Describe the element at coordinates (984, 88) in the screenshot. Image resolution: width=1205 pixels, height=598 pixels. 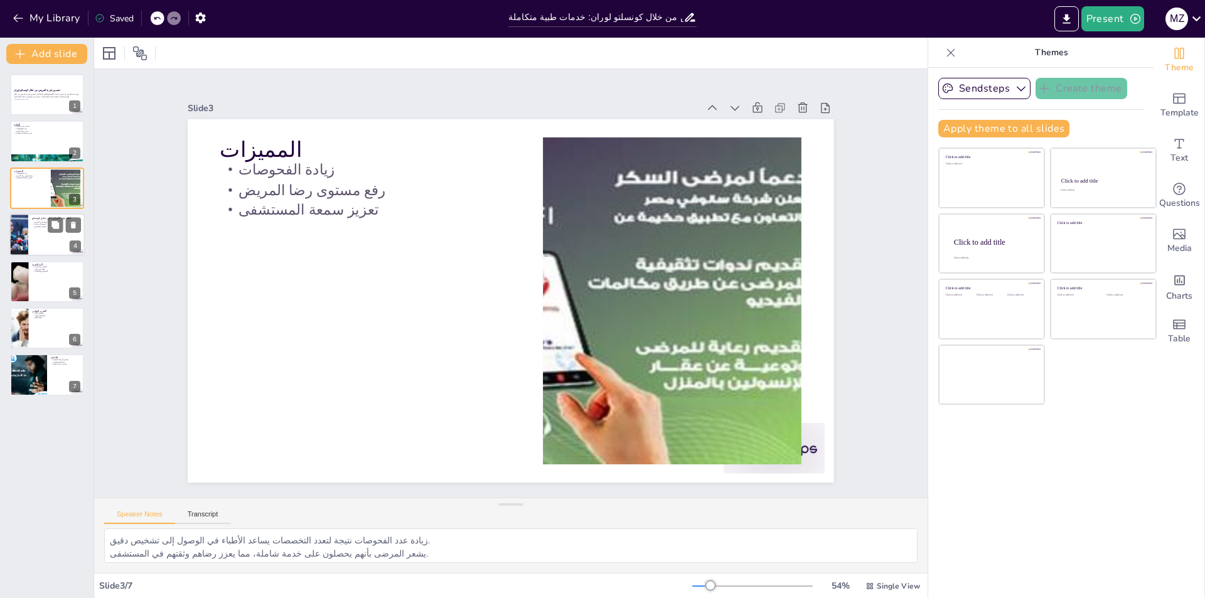
I see `button: Sendsteps` at that location.